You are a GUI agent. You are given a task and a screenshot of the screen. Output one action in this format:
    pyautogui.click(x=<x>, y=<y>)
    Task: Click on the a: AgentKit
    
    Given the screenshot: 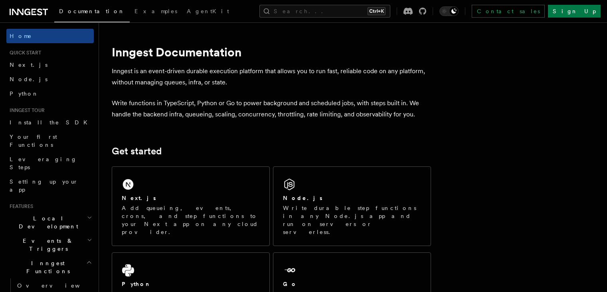 What is the action you would take?
    pyautogui.click(x=208, y=12)
    